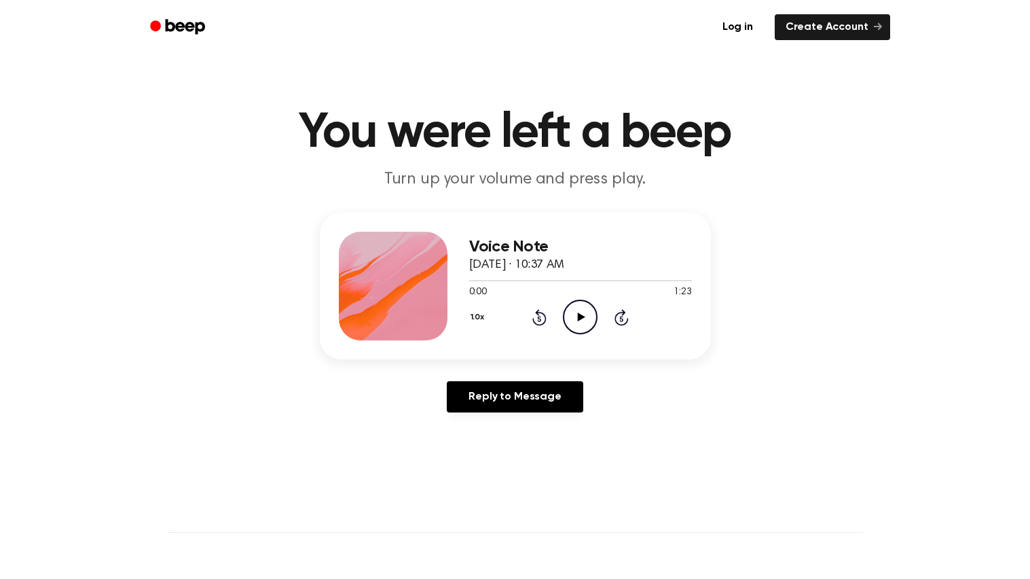 The width and height of the screenshot is (1030, 579). What do you see at coordinates (581, 247) in the screenshot?
I see `h3: Voice Note` at bounding box center [581, 247].